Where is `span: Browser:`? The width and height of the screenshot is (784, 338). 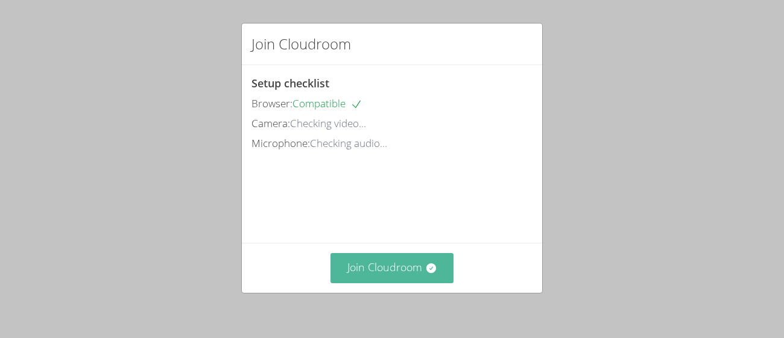
span: Browser: is located at coordinates (272, 103).